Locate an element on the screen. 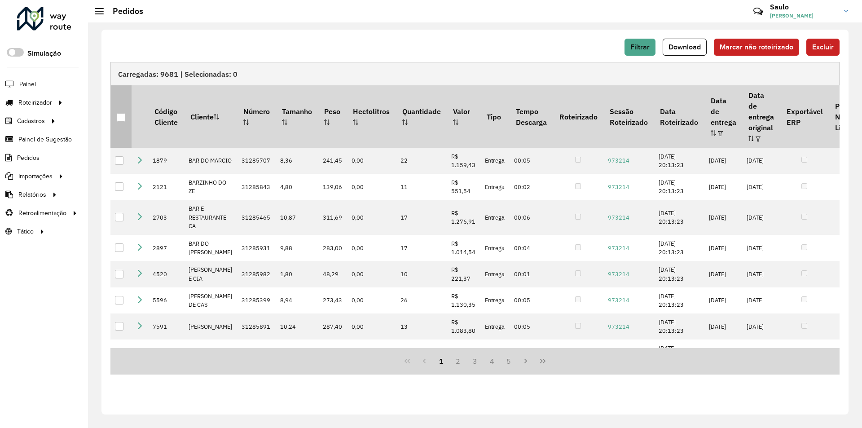 The image size is (862, 428). span: Relatórios is located at coordinates (32, 194).